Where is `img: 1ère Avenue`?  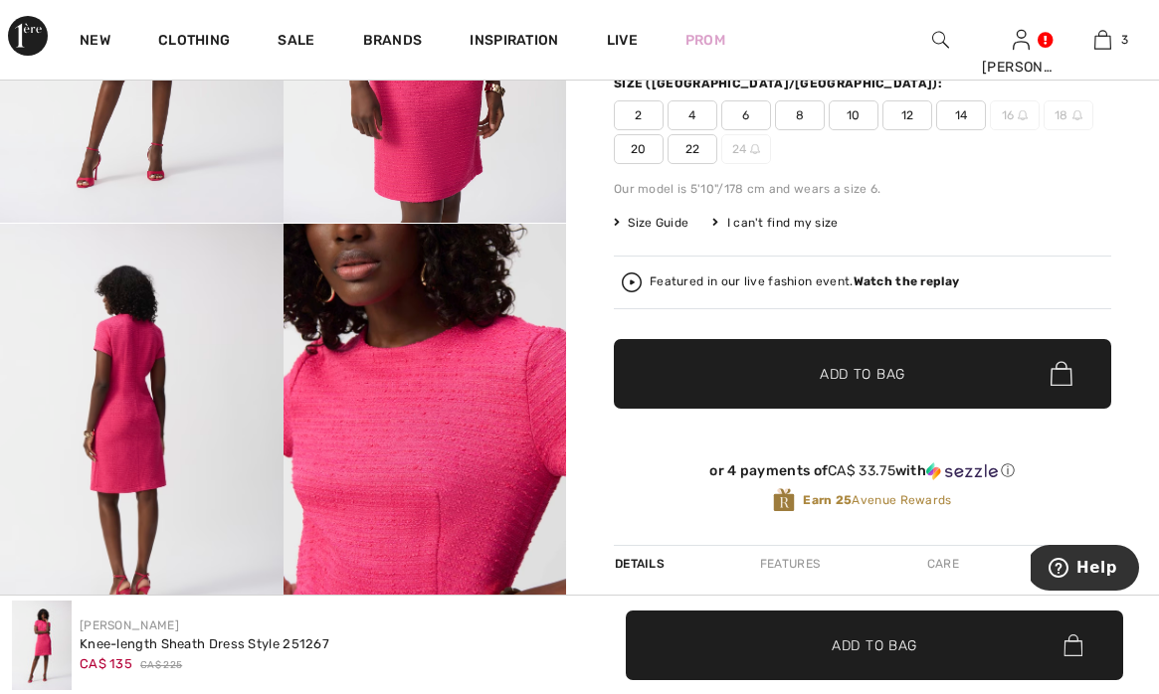
img: 1ère Avenue is located at coordinates (28, 36).